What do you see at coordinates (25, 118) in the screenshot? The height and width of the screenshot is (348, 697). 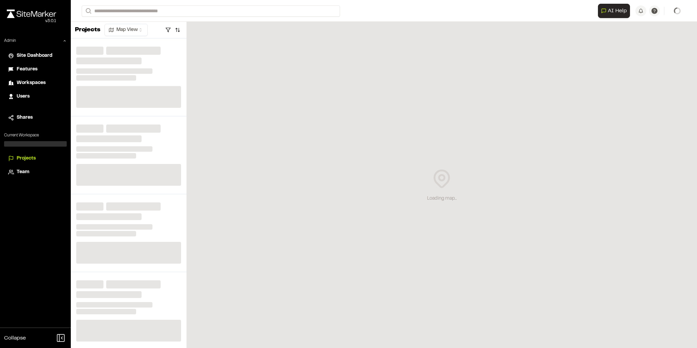 I see `span: Shares` at bounding box center [25, 118].